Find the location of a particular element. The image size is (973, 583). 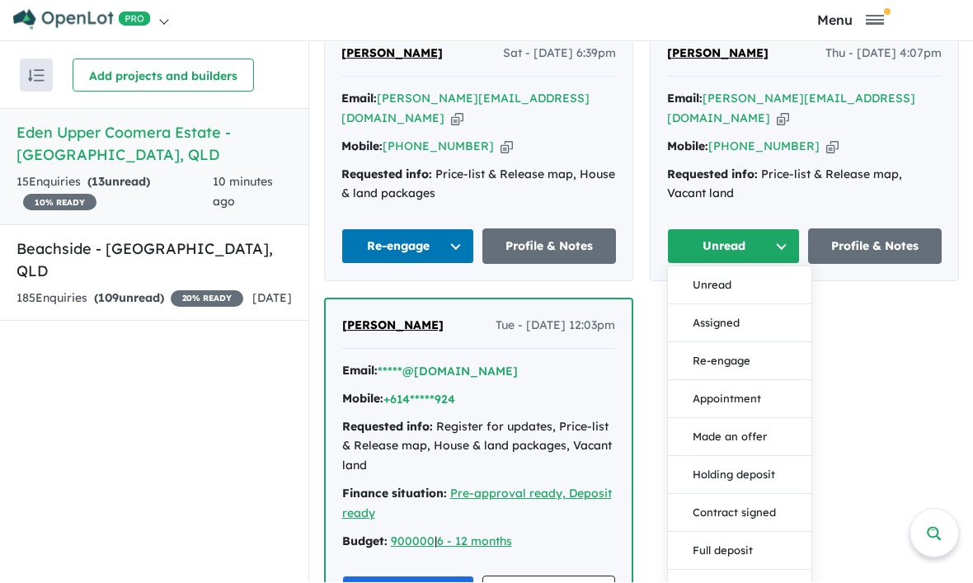

button: Appointment is located at coordinates (740, 400).